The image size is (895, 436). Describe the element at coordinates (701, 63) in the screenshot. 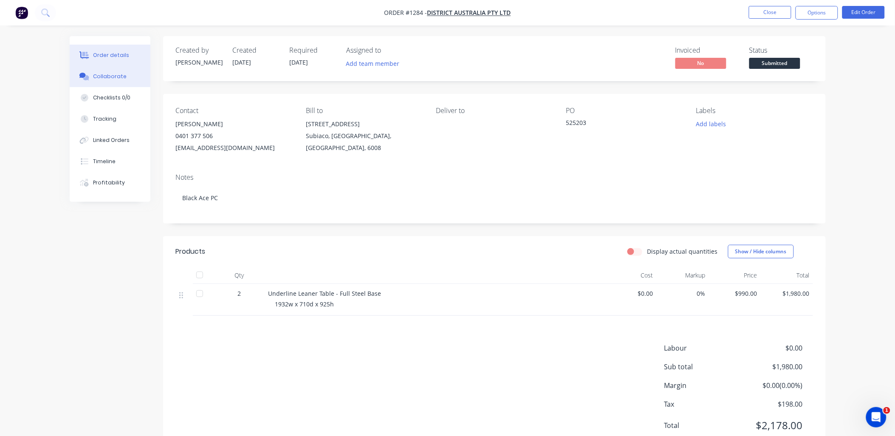

I see `span: No` at that location.